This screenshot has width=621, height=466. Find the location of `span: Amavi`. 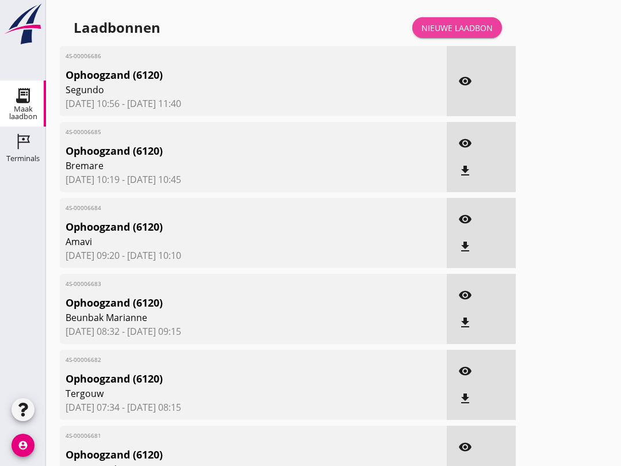

span: Amavi is located at coordinates (222, 241).